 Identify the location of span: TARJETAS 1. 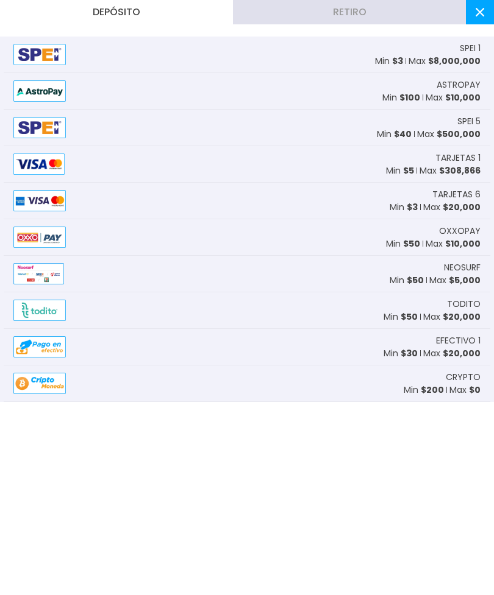
(458, 158).